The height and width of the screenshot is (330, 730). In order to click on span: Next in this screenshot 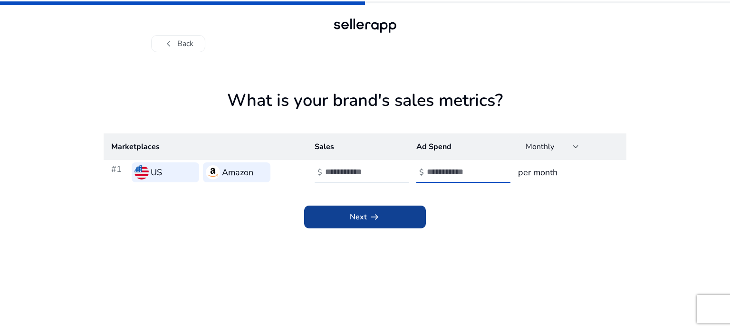, I will do `click(365, 217)`.